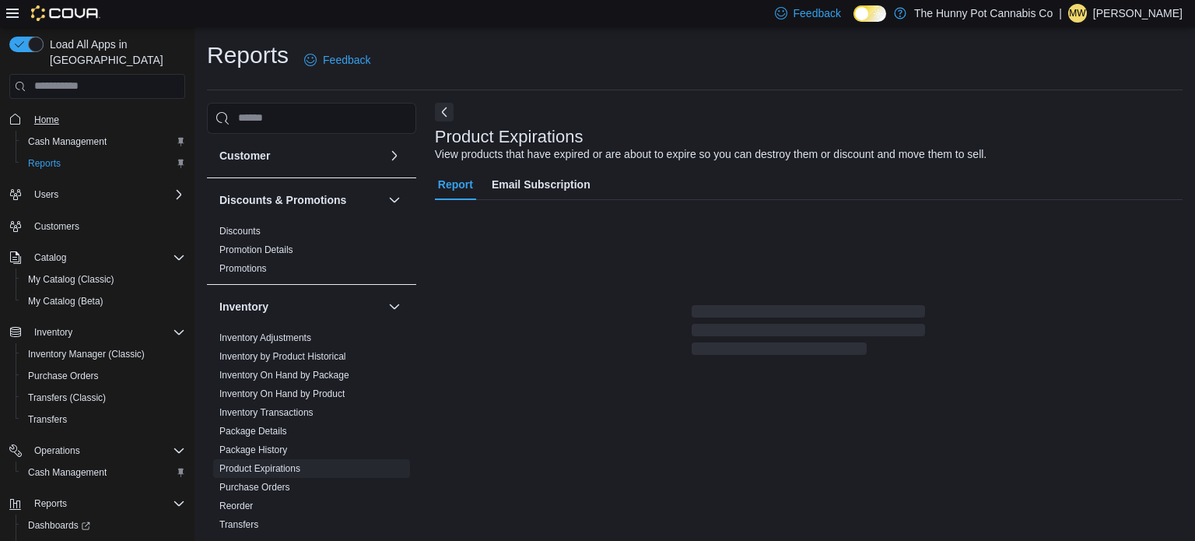  Describe the element at coordinates (1077, 13) in the screenshot. I see `div: Micheala Whelan` at that location.